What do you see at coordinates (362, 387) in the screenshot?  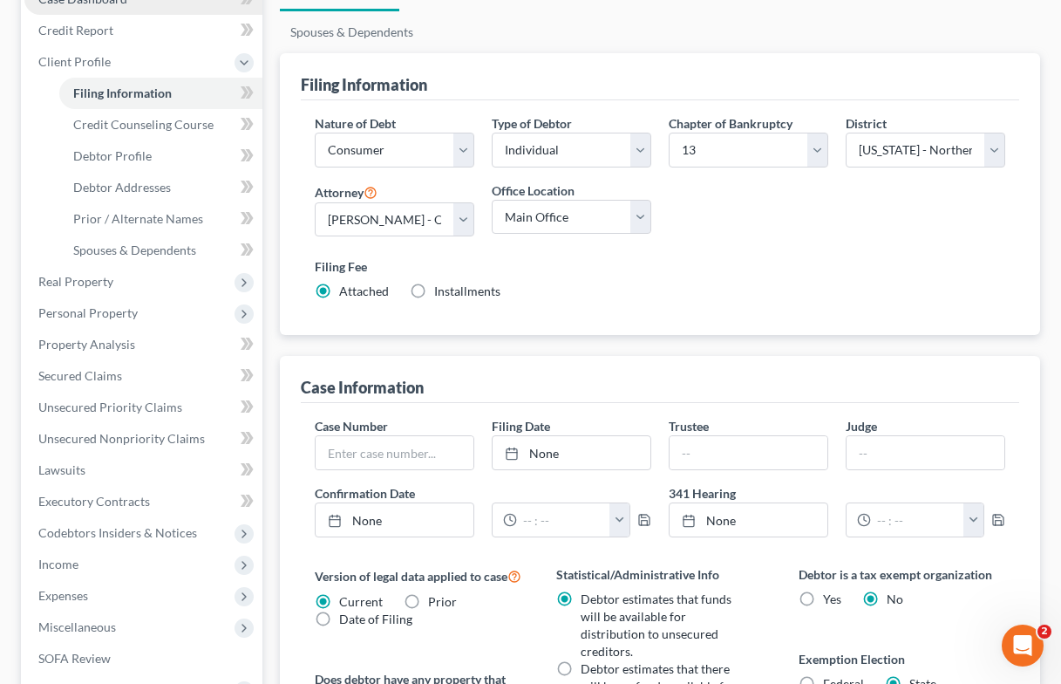 I see `div: Case Information` at bounding box center [362, 387].